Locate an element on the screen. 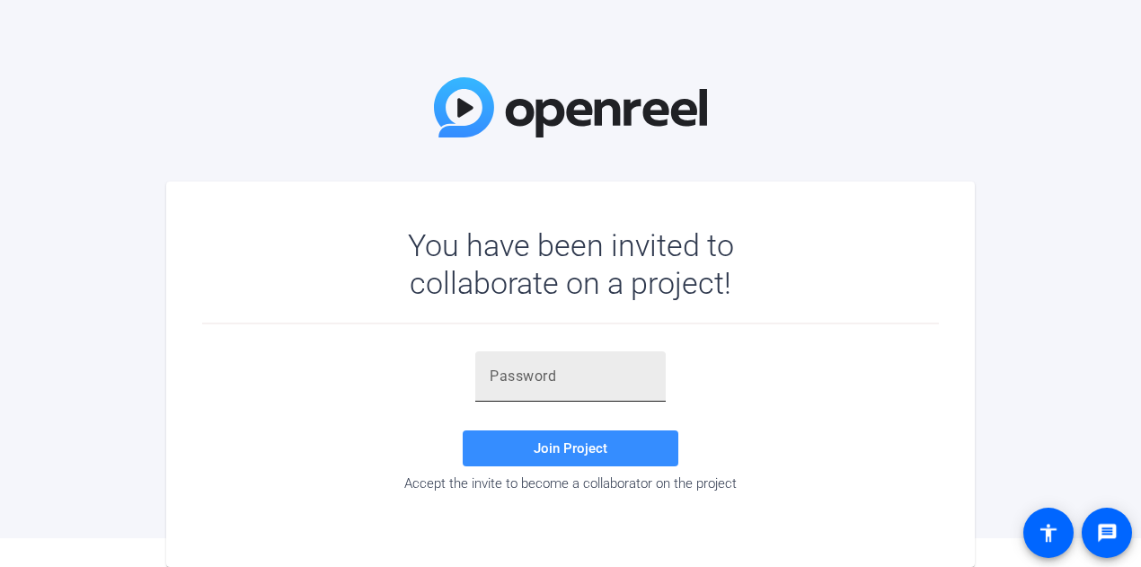 The height and width of the screenshot is (567, 1141). img: OpenReel Logo is located at coordinates (570, 107).